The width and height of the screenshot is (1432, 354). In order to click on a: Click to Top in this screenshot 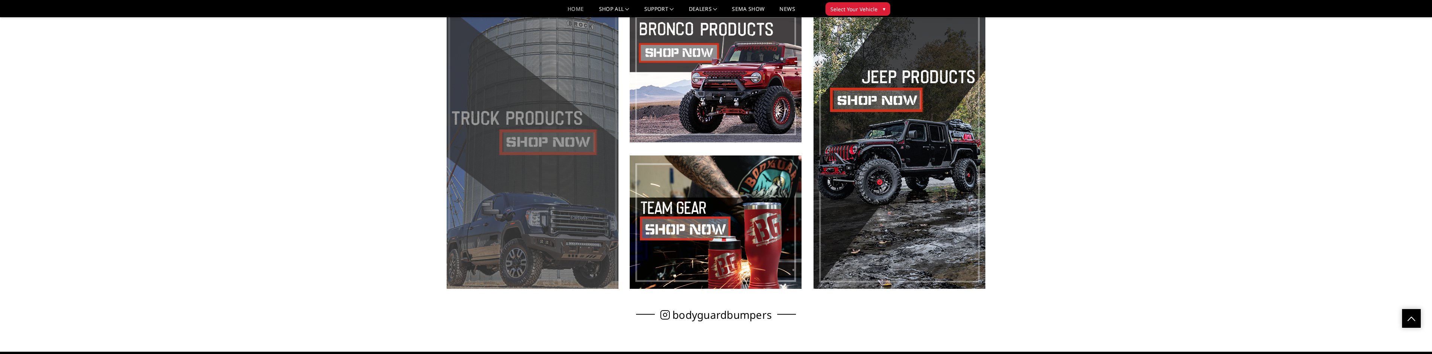, I will do `click(1411, 318)`.